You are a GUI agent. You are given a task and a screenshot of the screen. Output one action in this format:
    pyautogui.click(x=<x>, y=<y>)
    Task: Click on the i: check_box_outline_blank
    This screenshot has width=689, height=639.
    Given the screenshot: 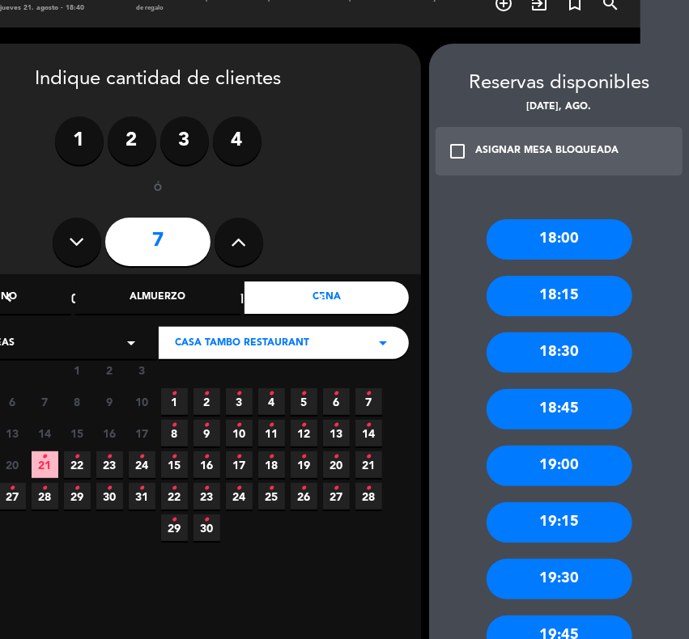 What is the action you would take?
    pyautogui.click(x=457, y=151)
    